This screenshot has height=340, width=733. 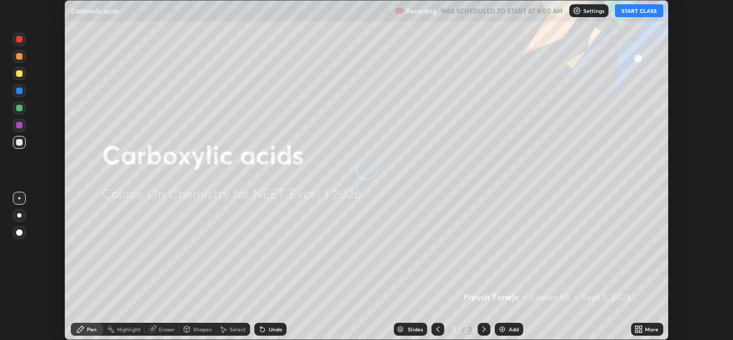 I want to click on img: recording.375f2c34.svg, so click(x=400, y=11).